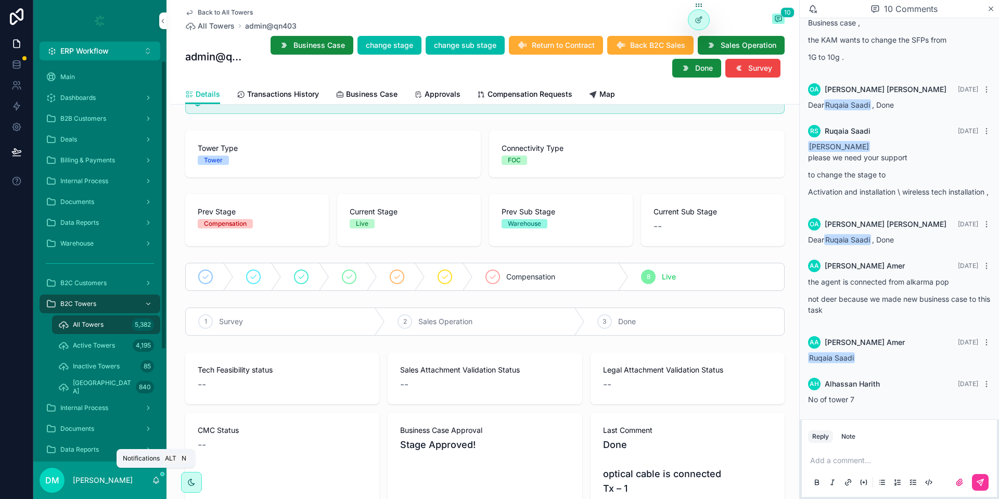 The image size is (999, 499). What do you see at coordinates (100, 119) in the screenshot?
I see `a: B2B Customers` at bounding box center [100, 119].